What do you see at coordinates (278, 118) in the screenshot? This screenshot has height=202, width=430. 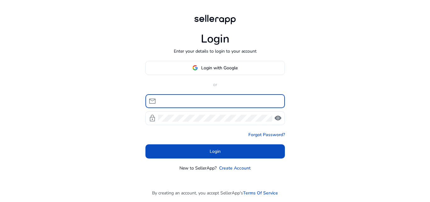 I see `span: visibility` at bounding box center [278, 118].